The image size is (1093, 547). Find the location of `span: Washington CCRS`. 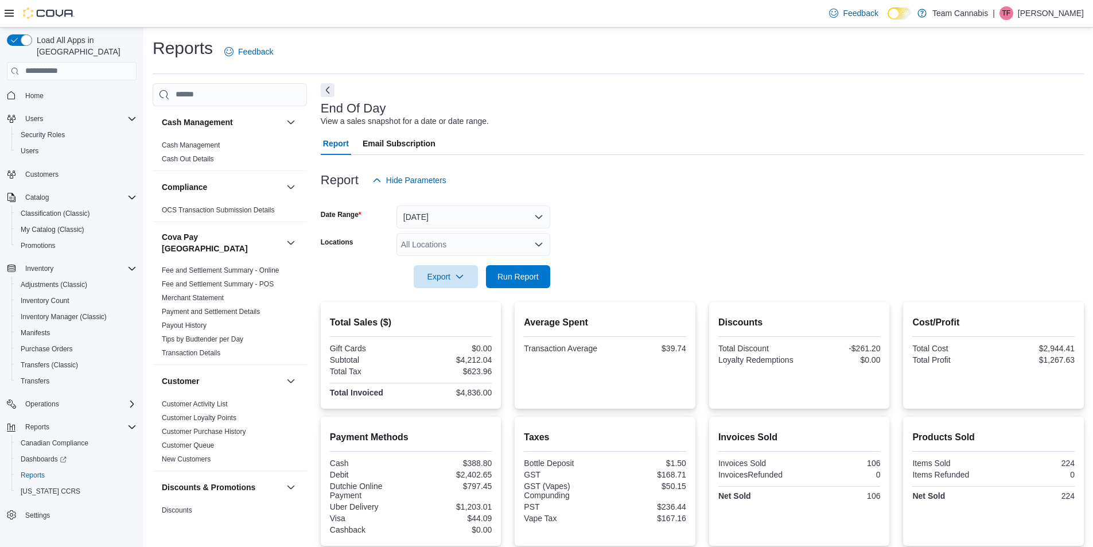

span: Washington CCRS is located at coordinates (76, 491).